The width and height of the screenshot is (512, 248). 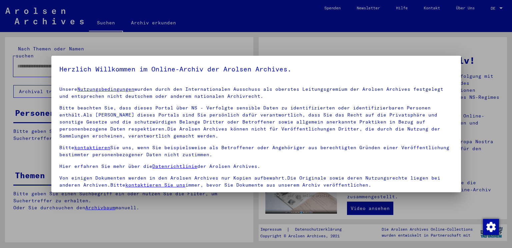 What do you see at coordinates (256, 151) in the screenshot?
I see `p: Bitte Sie uns, wenn Sie beispielsweise als Betroffener oder Angehöriger aus berechtigten Gründen ...` at bounding box center [256, 151].